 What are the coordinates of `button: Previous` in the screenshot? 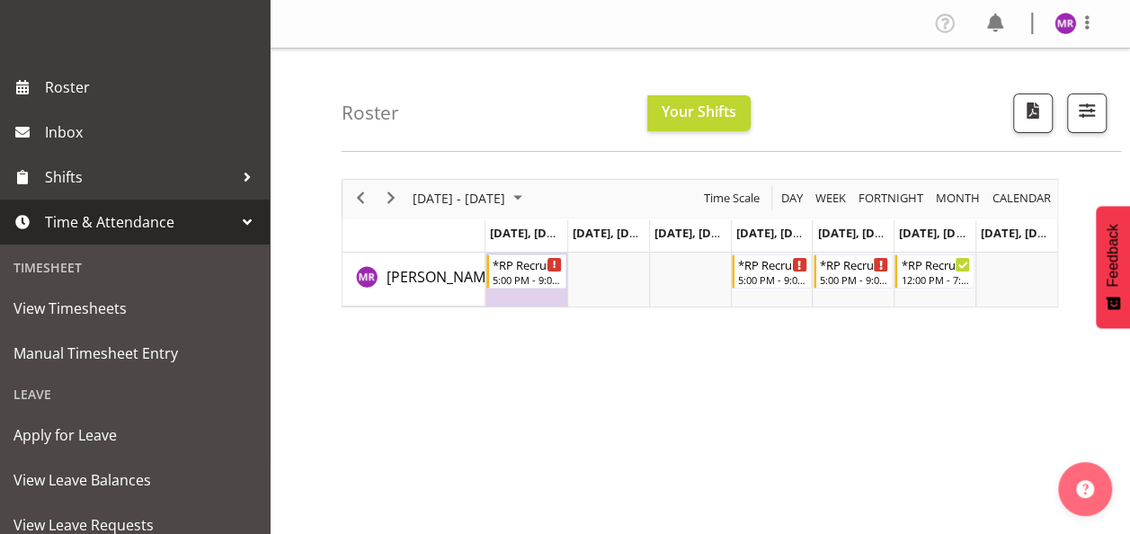 It's located at (360, 198).